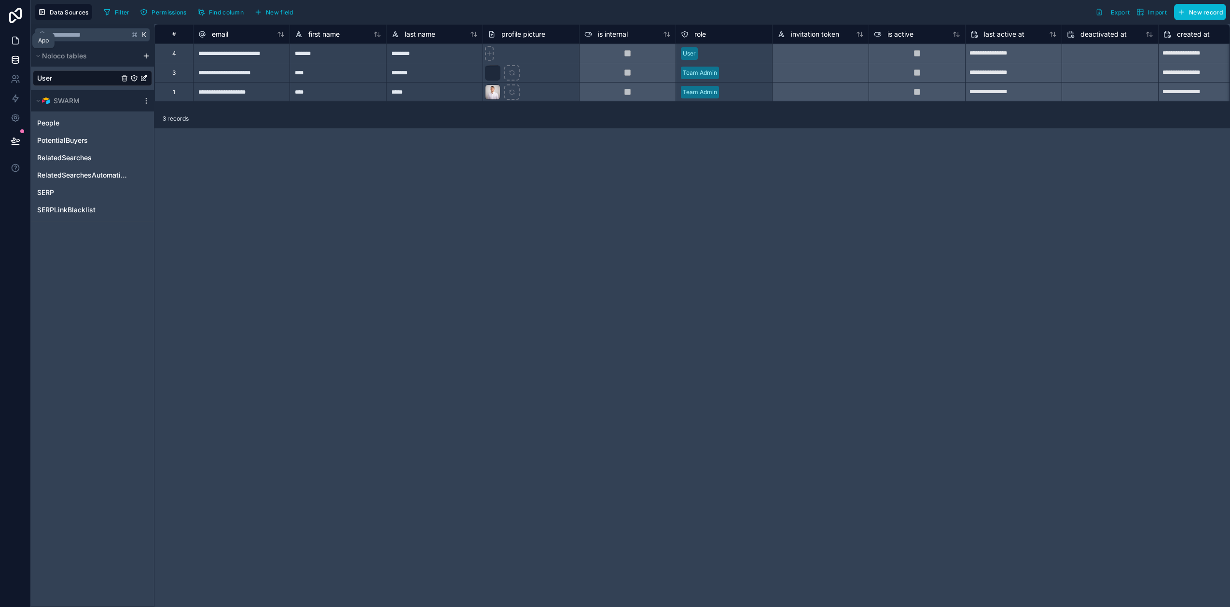 Image resolution: width=1230 pixels, height=607 pixels. What do you see at coordinates (815, 34) in the screenshot?
I see `span: invitation token` at bounding box center [815, 34].